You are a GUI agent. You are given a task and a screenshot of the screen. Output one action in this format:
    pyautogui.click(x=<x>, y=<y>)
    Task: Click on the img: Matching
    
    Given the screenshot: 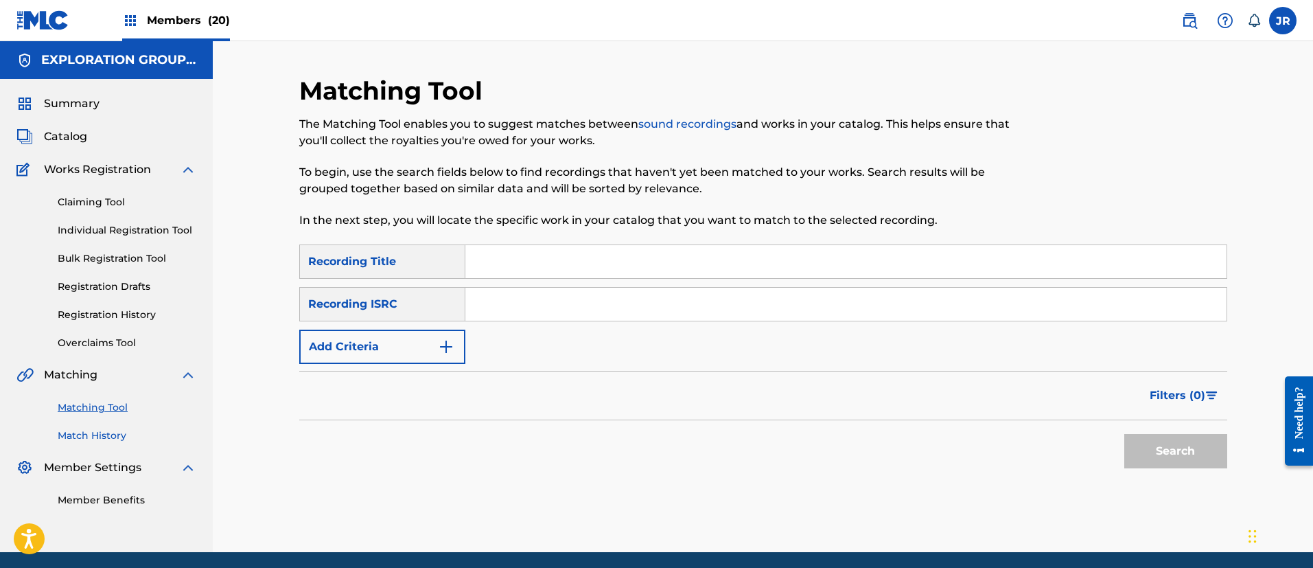 What is the action you would take?
    pyautogui.click(x=25, y=375)
    